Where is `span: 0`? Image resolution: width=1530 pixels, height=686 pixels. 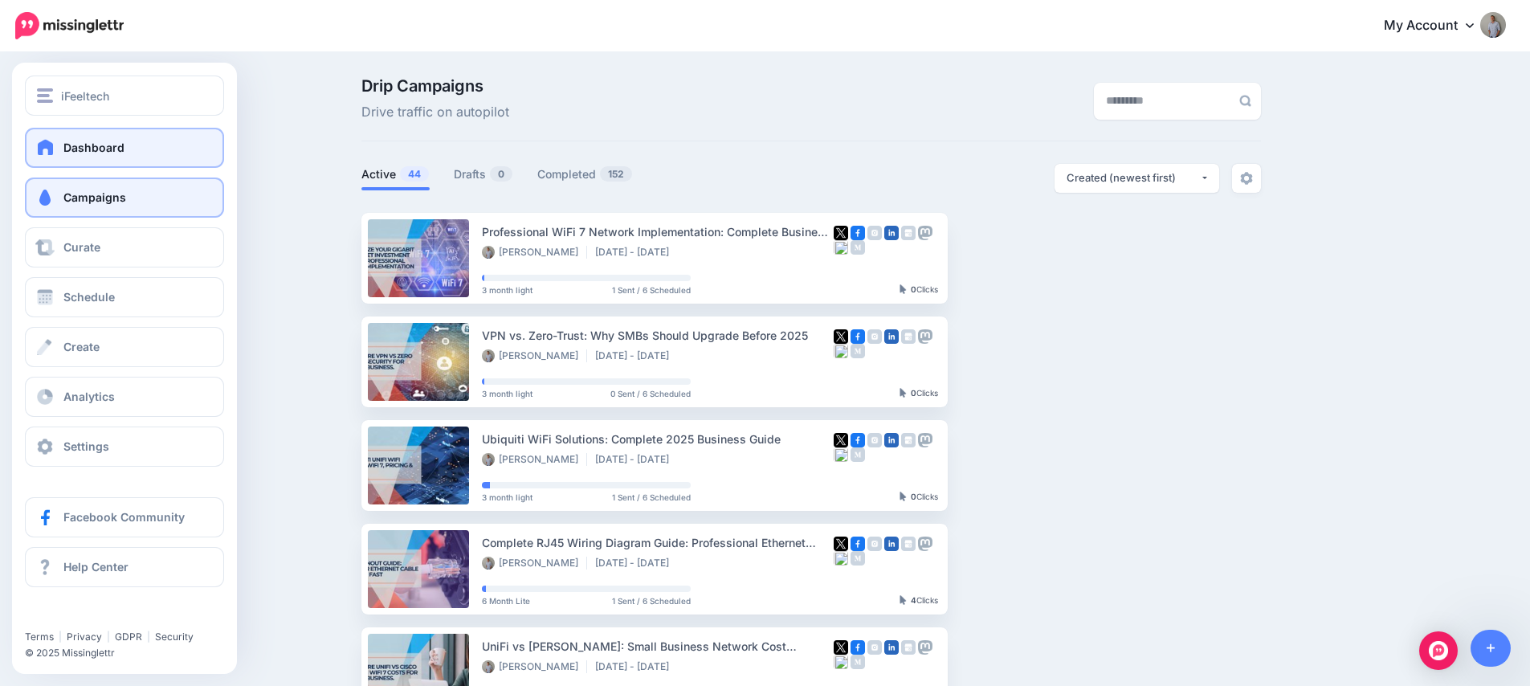
span: 0 is located at coordinates (501, 174).